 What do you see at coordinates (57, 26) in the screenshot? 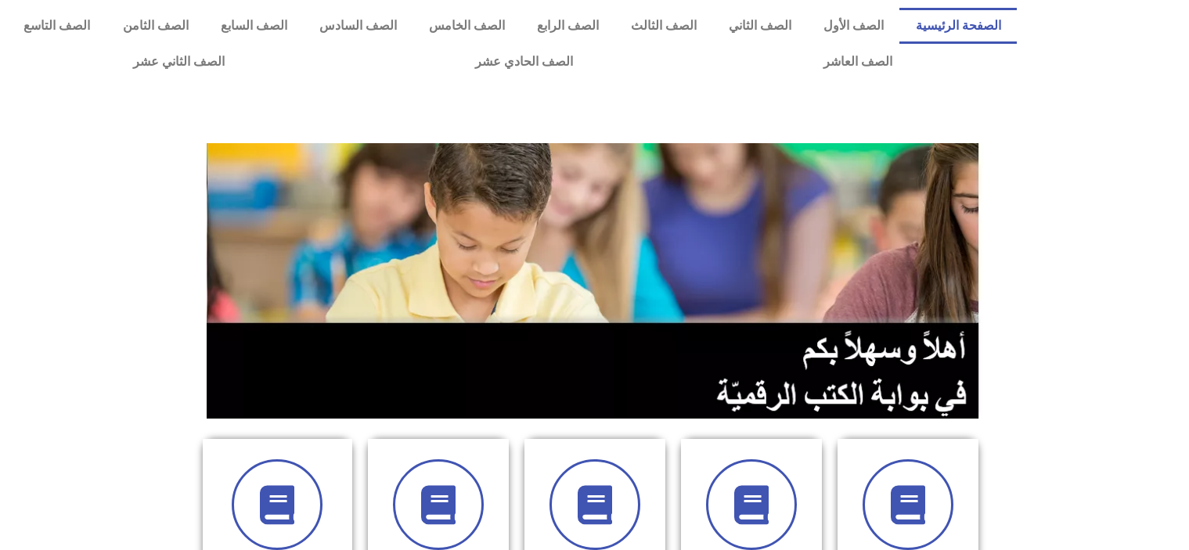
I see `a: الصف التاسع` at bounding box center [57, 26].